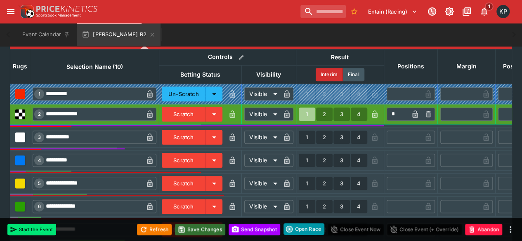 The image size is (522, 241). Describe the element at coordinates (432, 12) in the screenshot. I see `button: Connected to PK` at that location.